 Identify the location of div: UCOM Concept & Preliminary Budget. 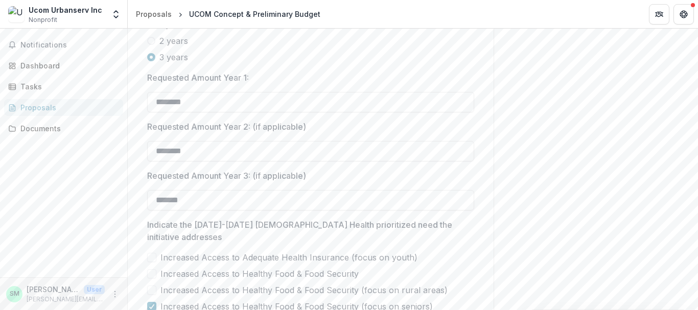
(255, 14).